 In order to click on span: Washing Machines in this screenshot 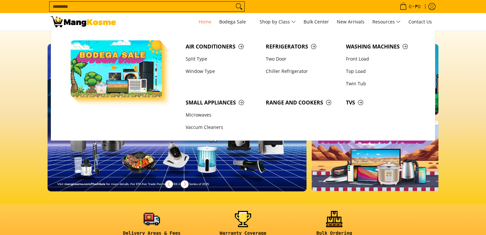, I will do `click(383, 47)`.